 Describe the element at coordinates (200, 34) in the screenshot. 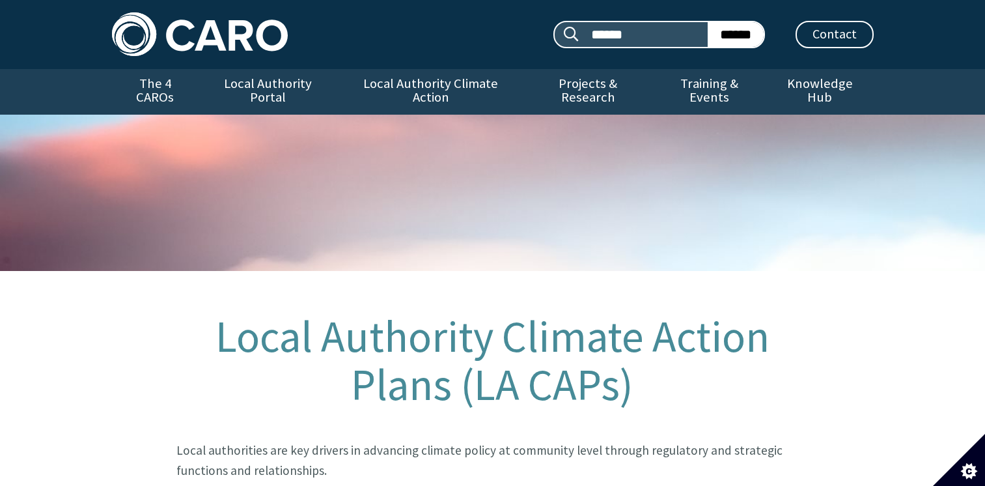

I see `img: Caro logo` at that location.